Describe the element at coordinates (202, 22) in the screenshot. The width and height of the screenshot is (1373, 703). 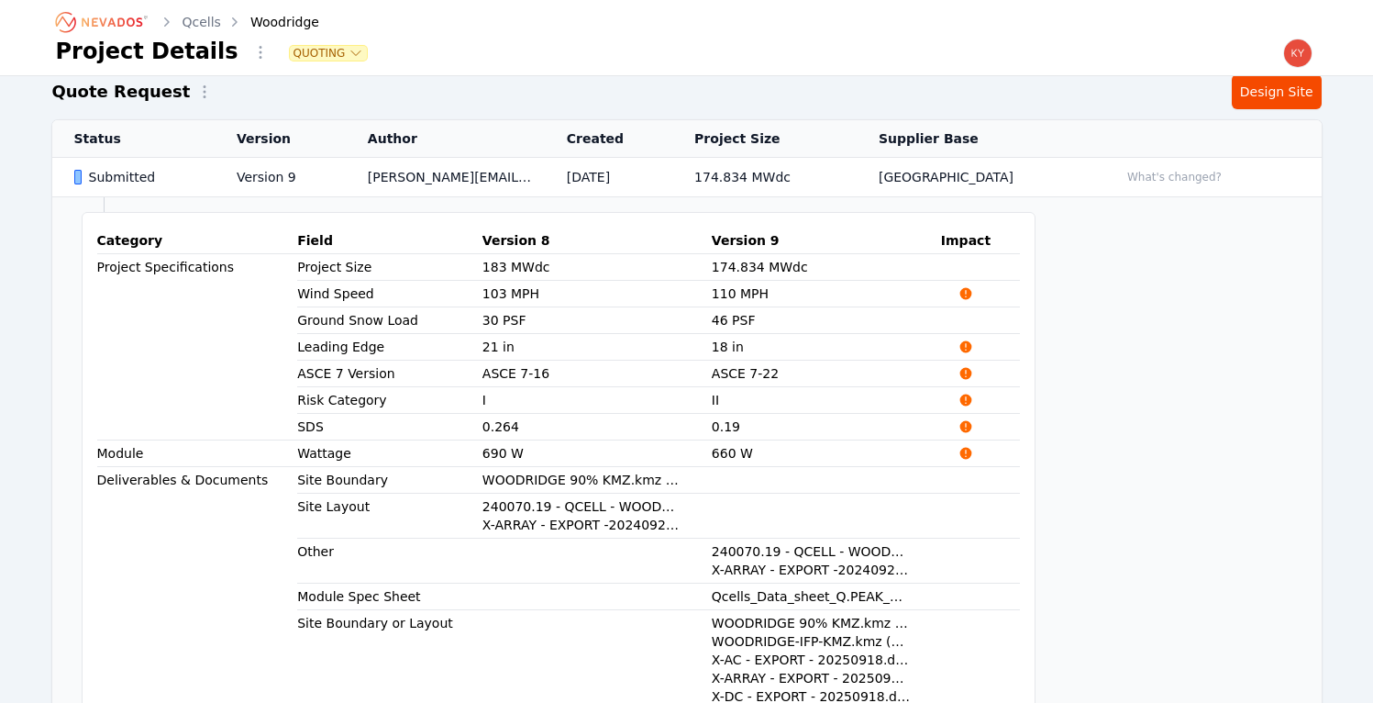
I see `a: Qcells` at that location.